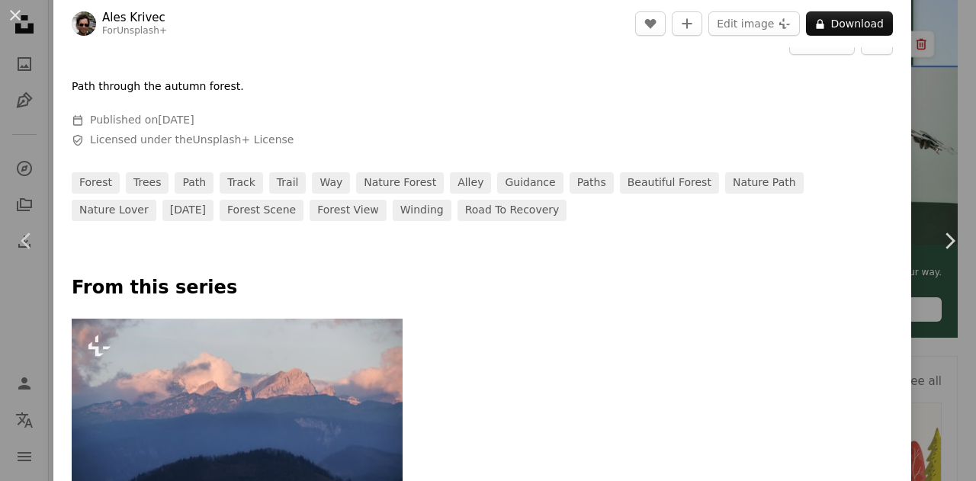 Image resolution: width=976 pixels, height=481 pixels. Describe the element at coordinates (84, 24) in the screenshot. I see `img: Go to Ales Krivec's profile` at that location.